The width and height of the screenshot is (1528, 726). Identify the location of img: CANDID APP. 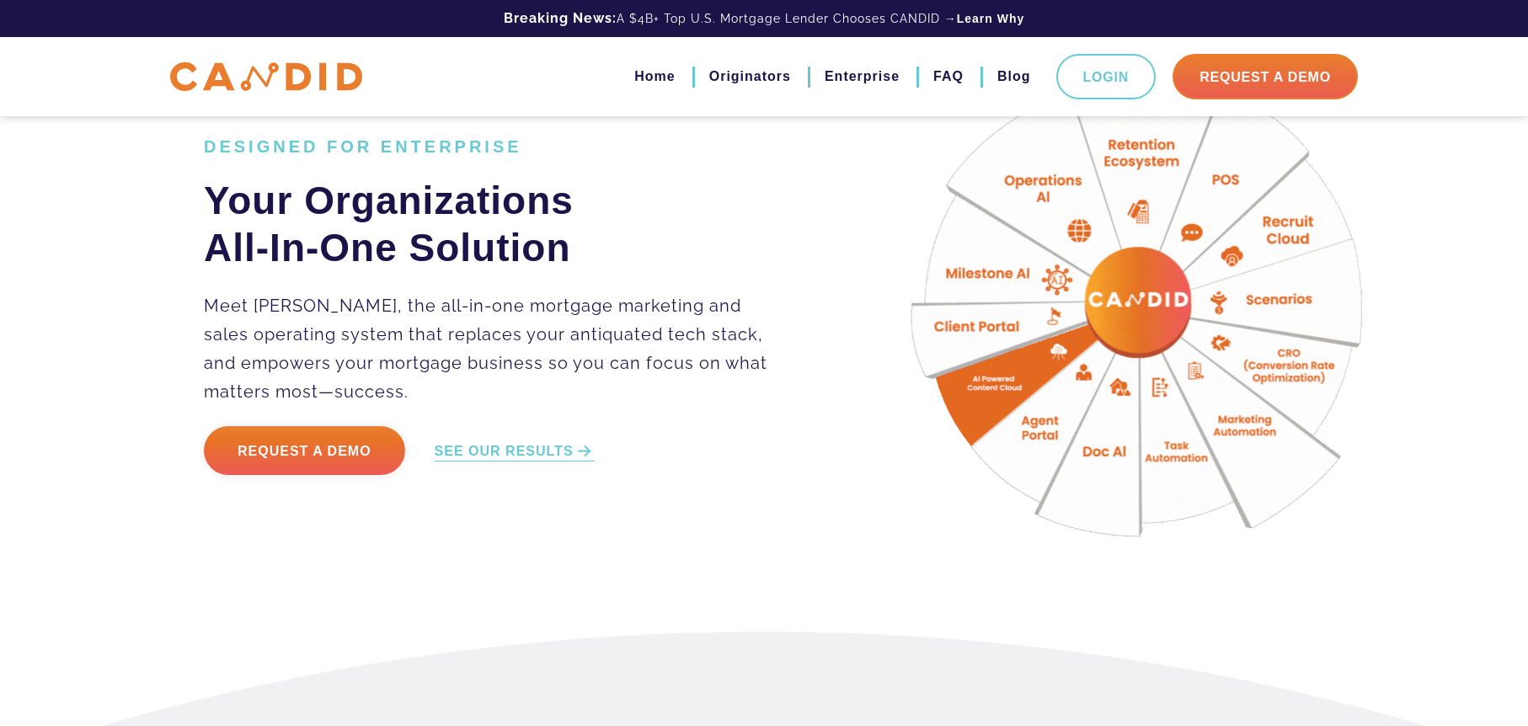
(266, 77).